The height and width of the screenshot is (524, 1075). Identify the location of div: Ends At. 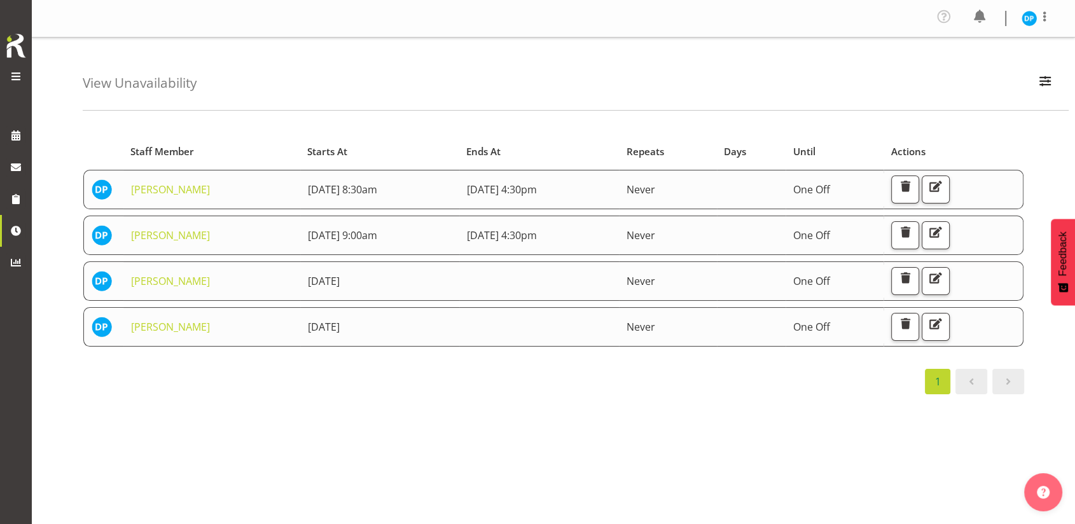
(539, 151).